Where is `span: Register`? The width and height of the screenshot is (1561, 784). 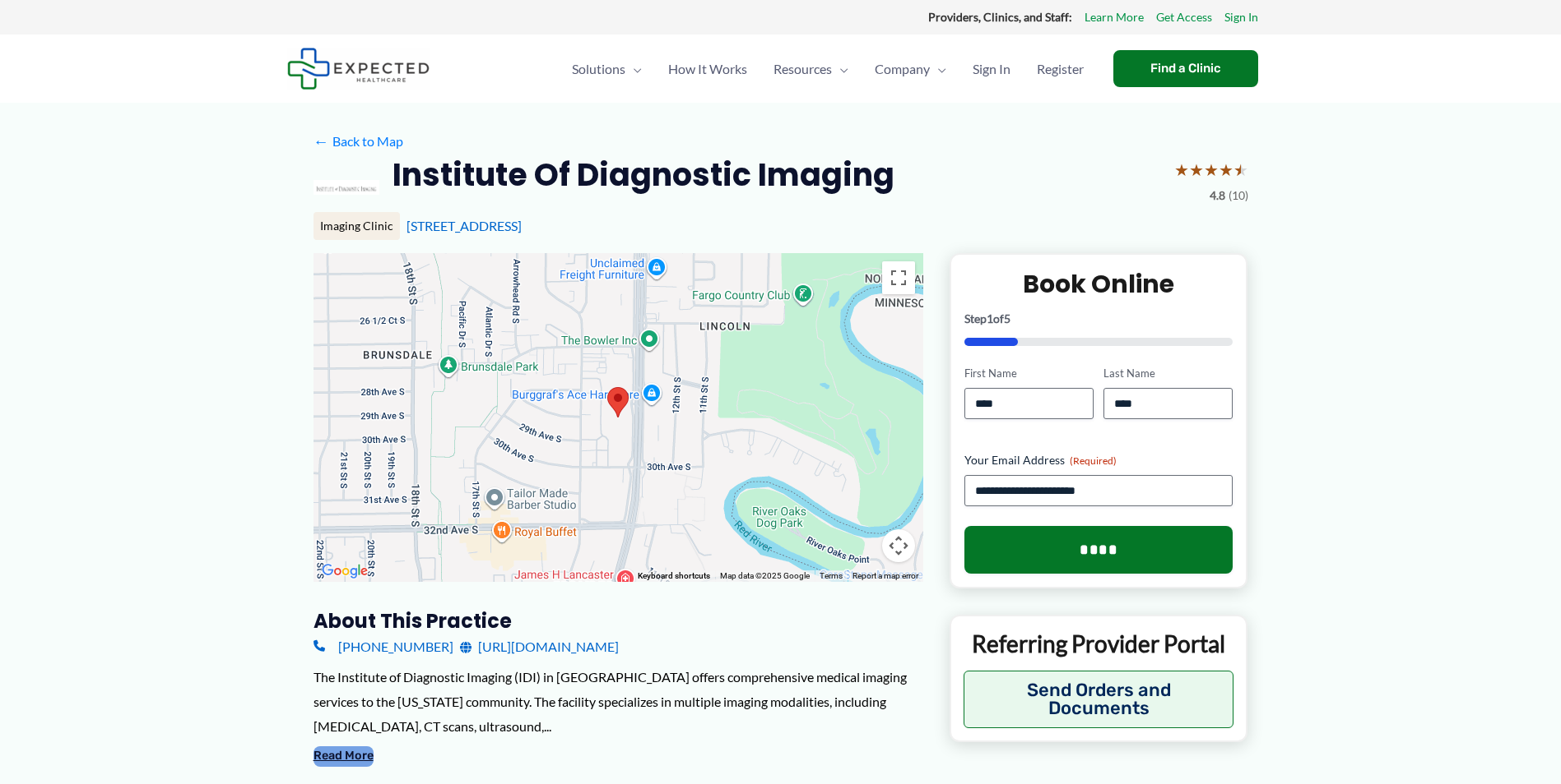 span: Register is located at coordinates (1059, 69).